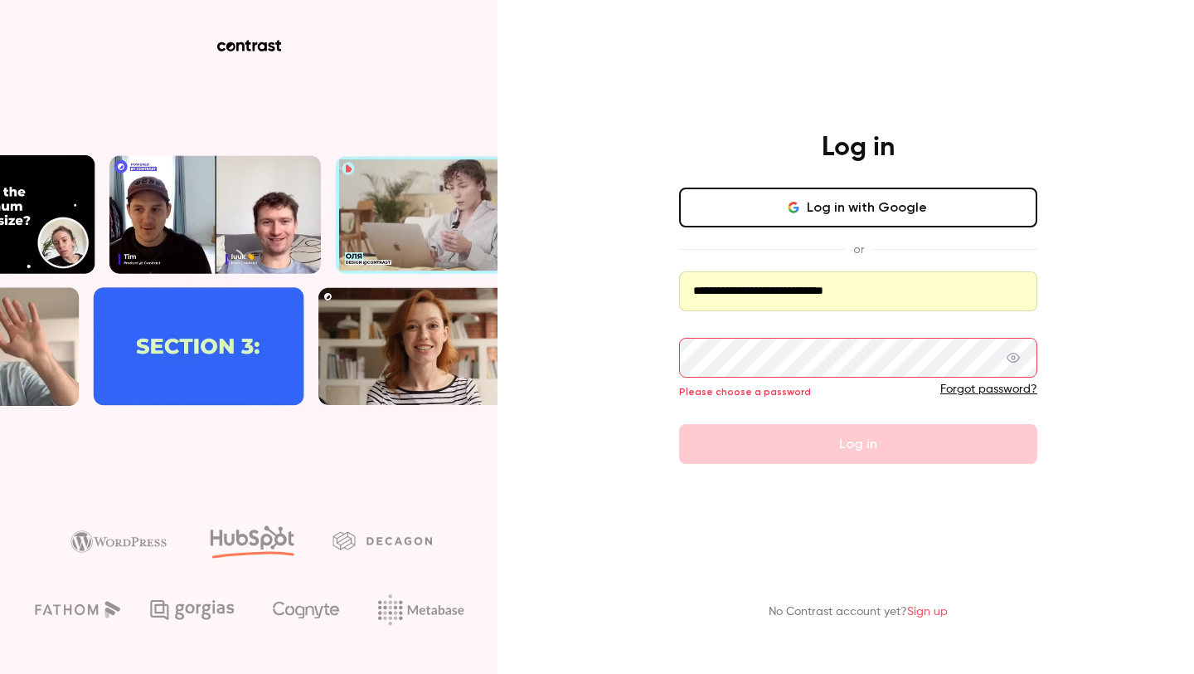 This screenshot has width=1194, height=674. What do you see at coordinates (858, 249) in the screenshot?
I see `span: or` at bounding box center [858, 249].